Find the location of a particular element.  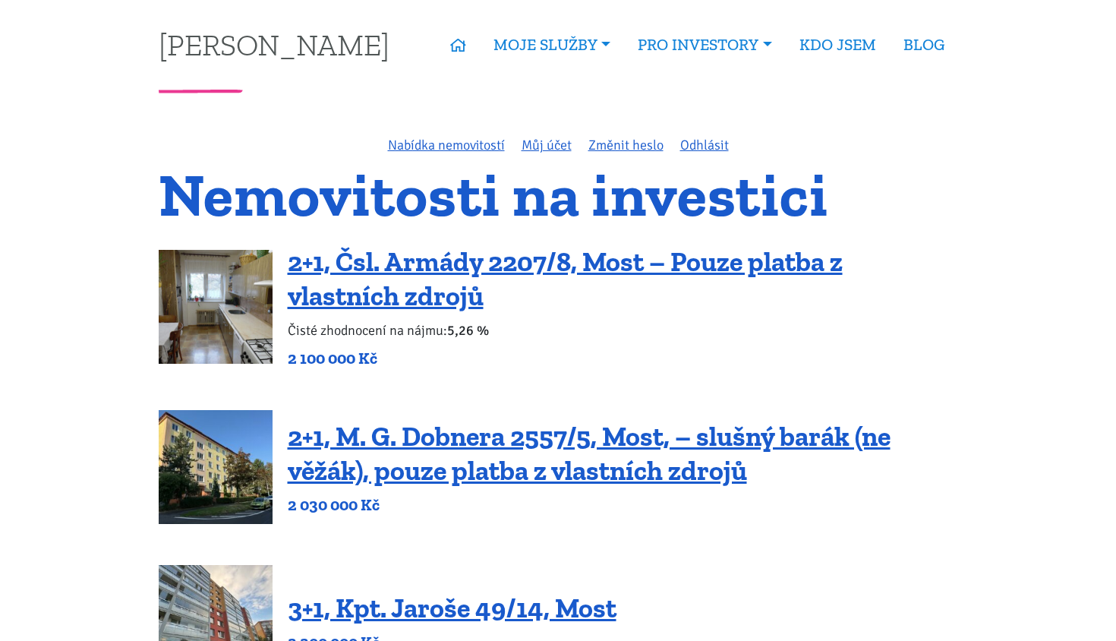

a: Odhlásit is located at coordinates (704, 145).